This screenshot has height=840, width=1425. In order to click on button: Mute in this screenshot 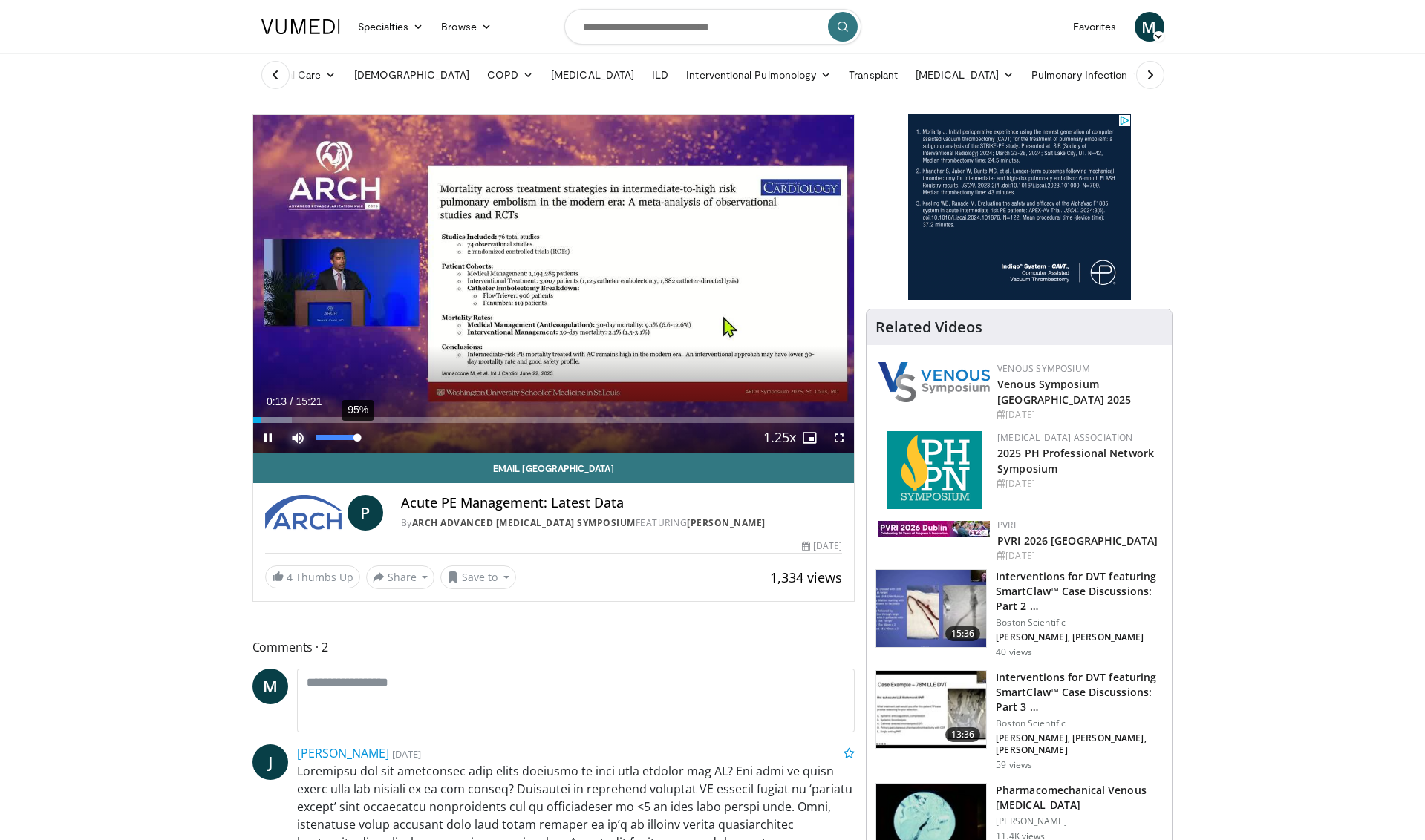, I will do `click(298, 438)`.